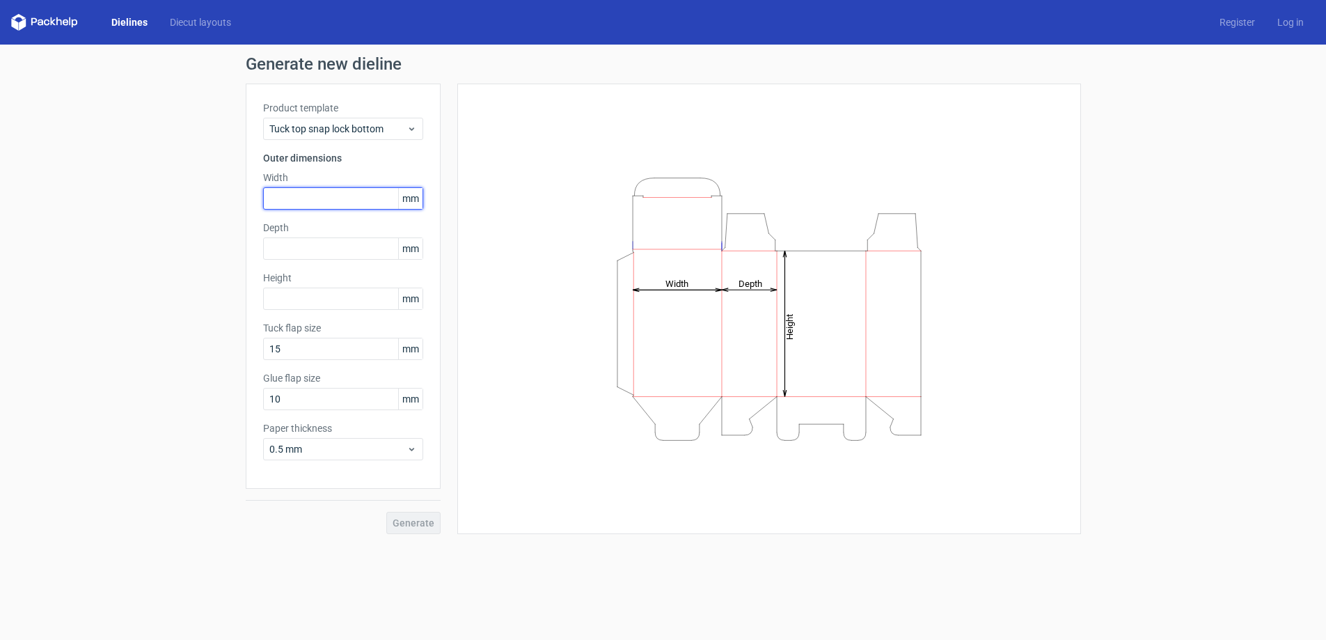 This screenshot has width=1326, height=640. I want to click on tspan: Depth, so click(750, 283).